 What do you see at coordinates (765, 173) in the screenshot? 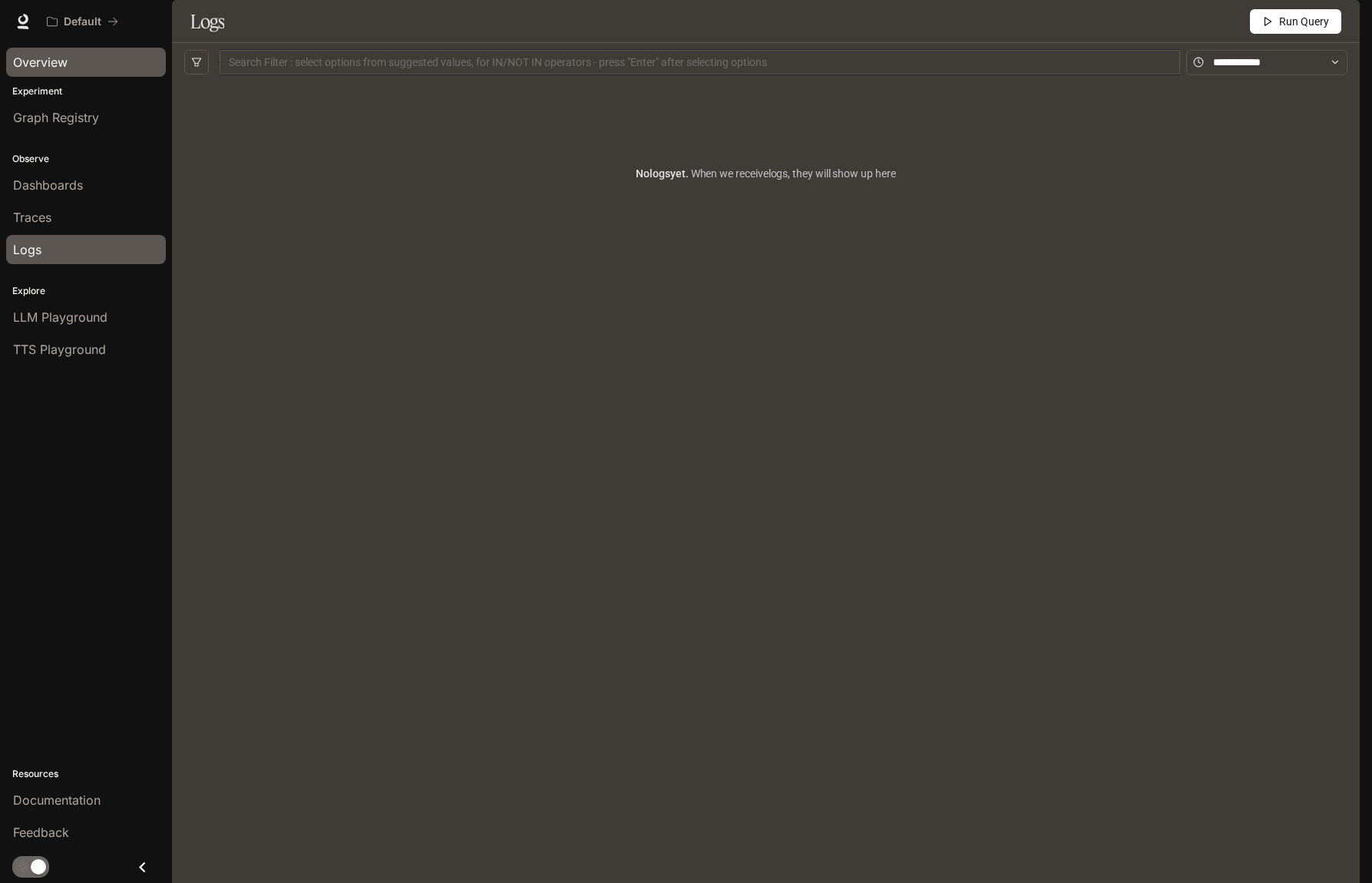
I see `article: No logs yet.` at bounding box center [765, 173].